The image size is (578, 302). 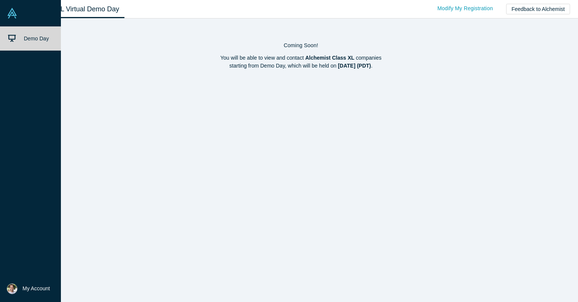 I want to click on button: My Account, so click(x=28, y=289).